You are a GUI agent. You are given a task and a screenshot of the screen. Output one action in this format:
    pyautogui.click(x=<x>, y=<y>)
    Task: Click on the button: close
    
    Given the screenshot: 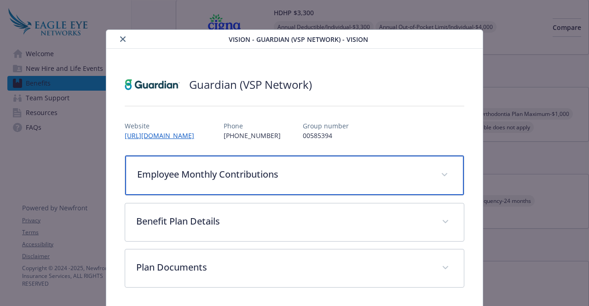 What is the action you would take?
    pyautogui.click(x=123, y=39)
    